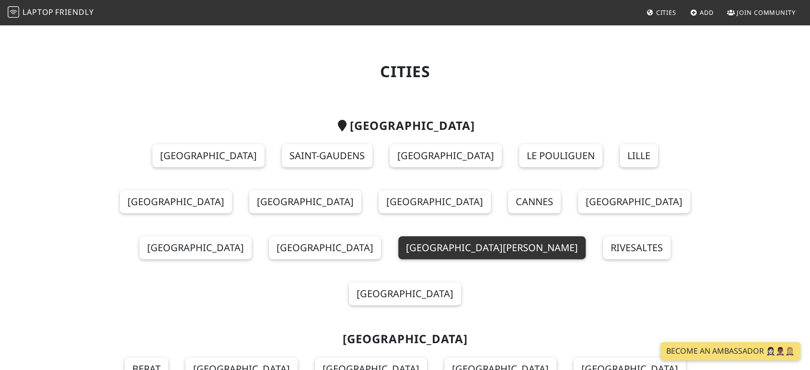  I want to click on a: Add, so click(702, 12).